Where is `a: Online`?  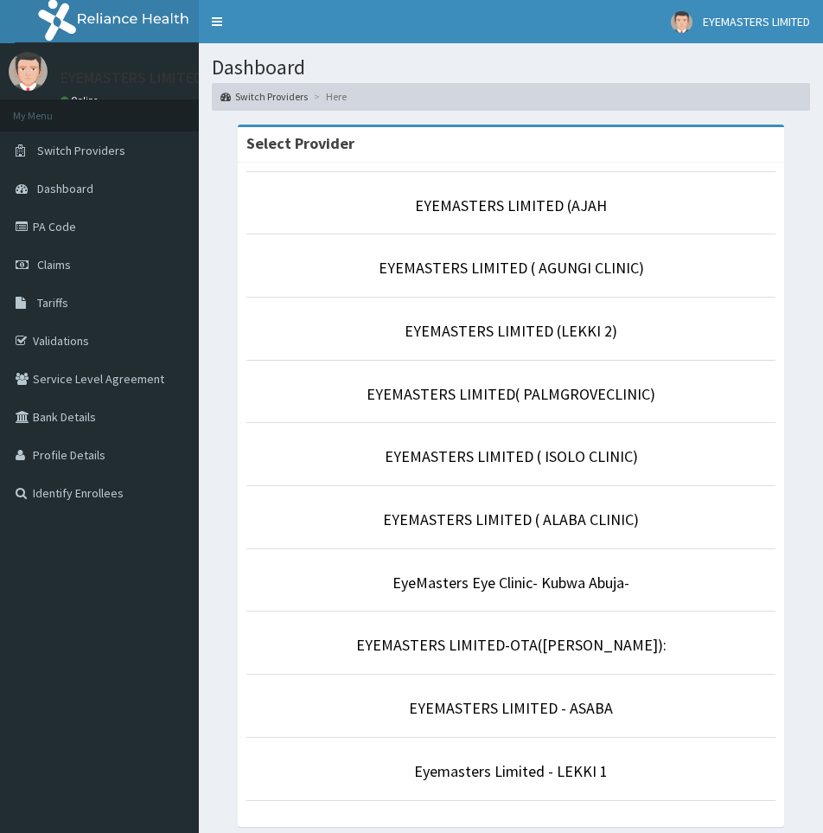 a: Online is located at coordinates (81, 100).